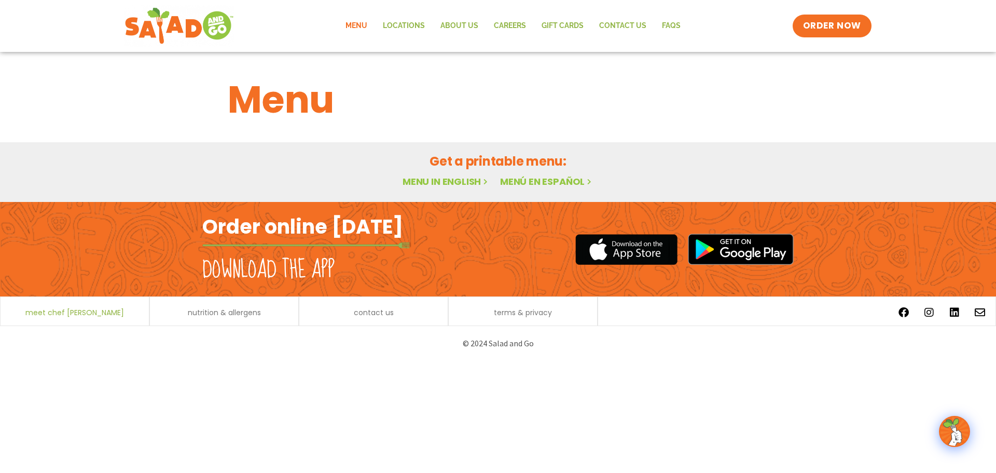 The height and width of the screenshot is (473, 996). What do you see at coordinates (623, 26) in the screenshot?
I see `a: Contact Us` at bounding box center [623, 26].